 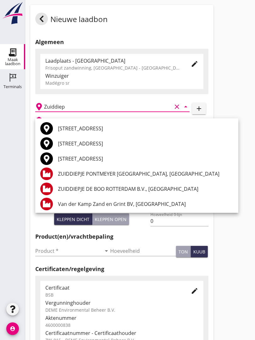 I want to click on input: Losplaats, so click(x=108, y=107).